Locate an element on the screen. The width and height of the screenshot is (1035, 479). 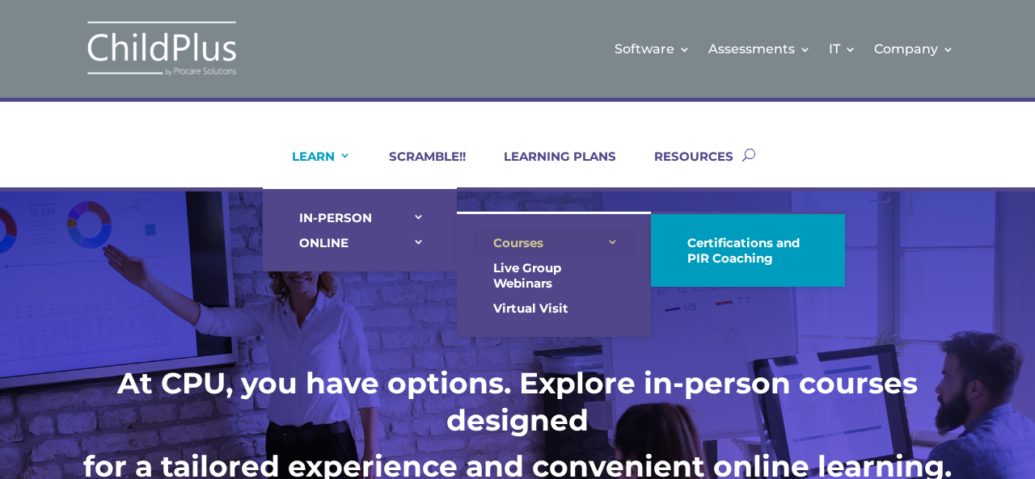
a: Live Group Webinars is located at coordinates (554, 276).